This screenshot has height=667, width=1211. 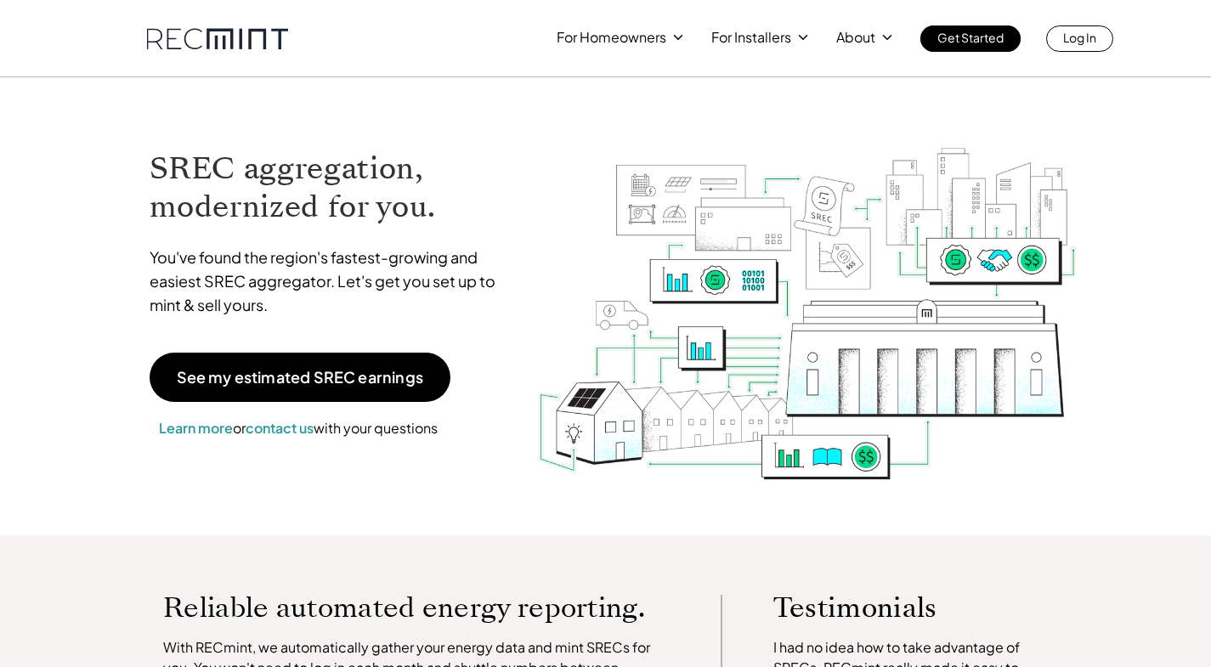 I want to click on a: Learn more, so click(x=196, y=428).